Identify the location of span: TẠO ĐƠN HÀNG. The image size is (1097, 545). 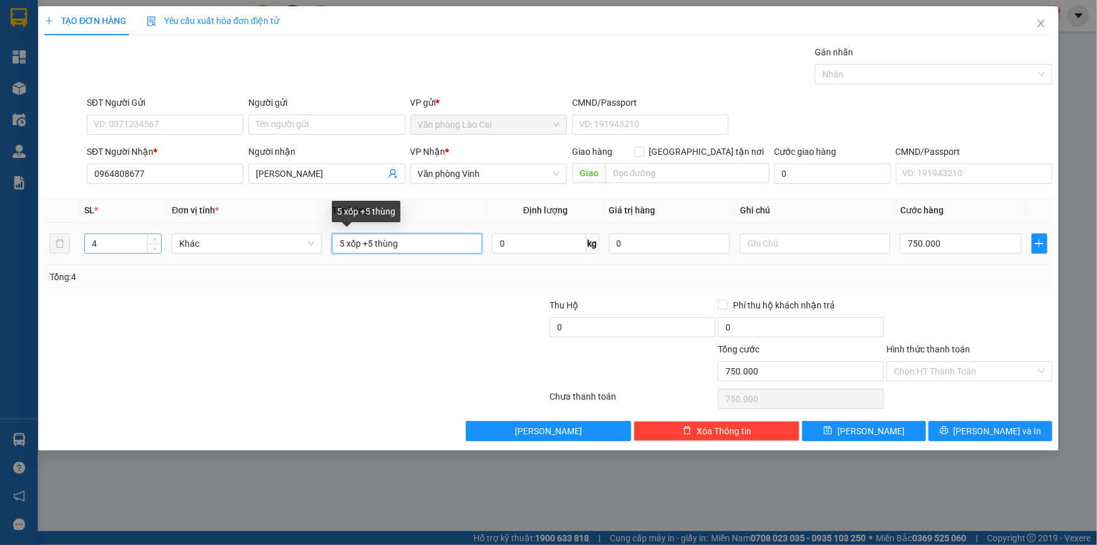
(86, 21).